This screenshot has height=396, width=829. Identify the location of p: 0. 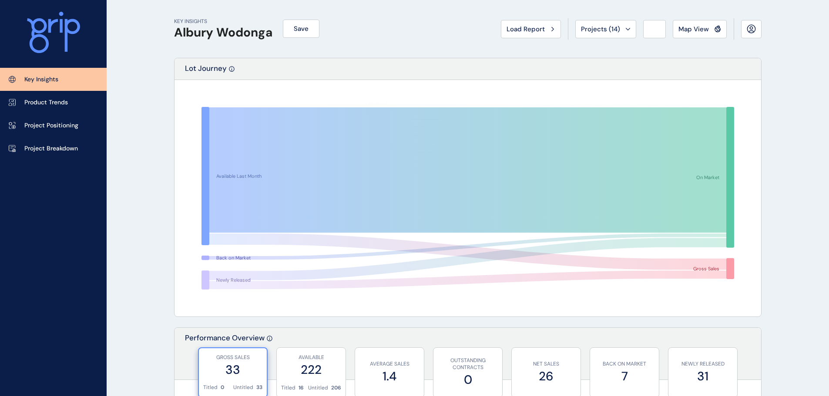
(222, 388).